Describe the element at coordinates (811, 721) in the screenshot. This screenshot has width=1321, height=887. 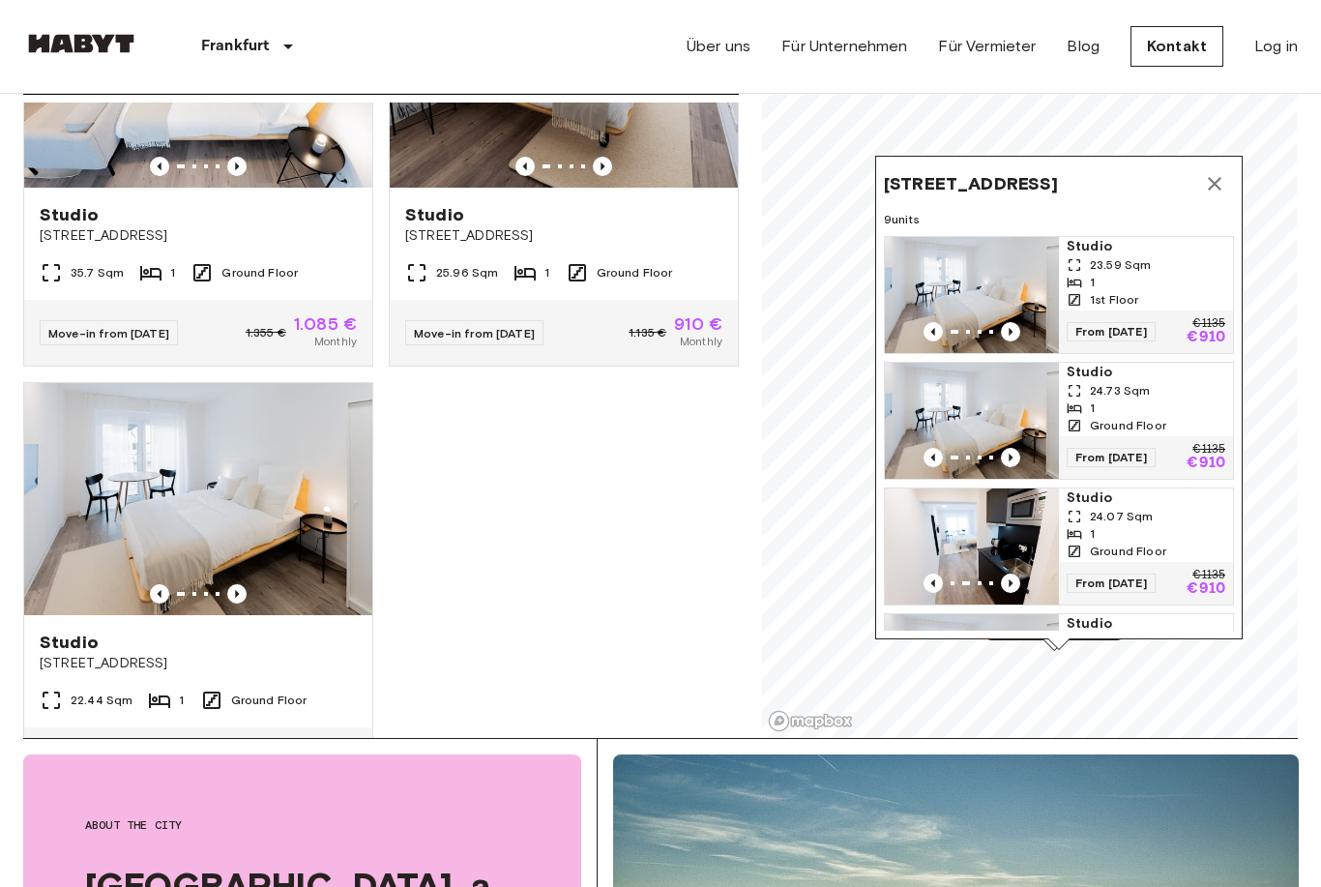
I see `a: Mapbox logo` at that location.